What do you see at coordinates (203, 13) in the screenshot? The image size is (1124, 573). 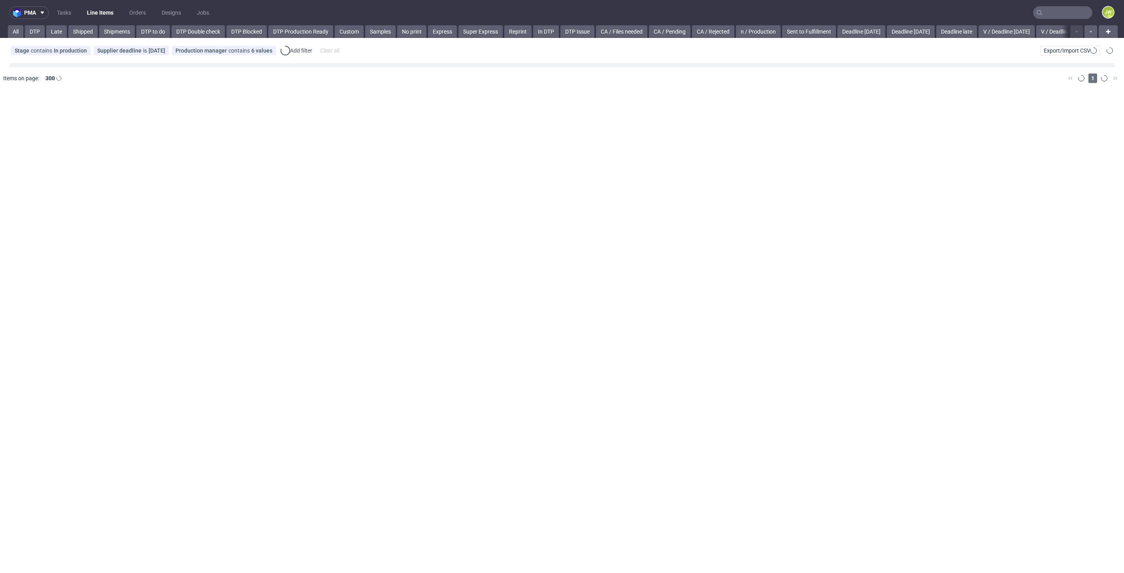 I see `a: Jobs` at bounding box center [203, 13].